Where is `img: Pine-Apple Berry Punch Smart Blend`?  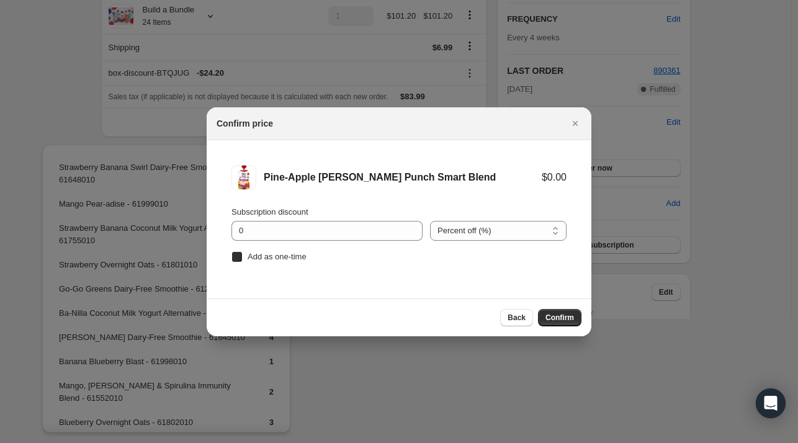 img: Pine-Apple Berry Punch Smart Blend is located at coordinates (244, 177).